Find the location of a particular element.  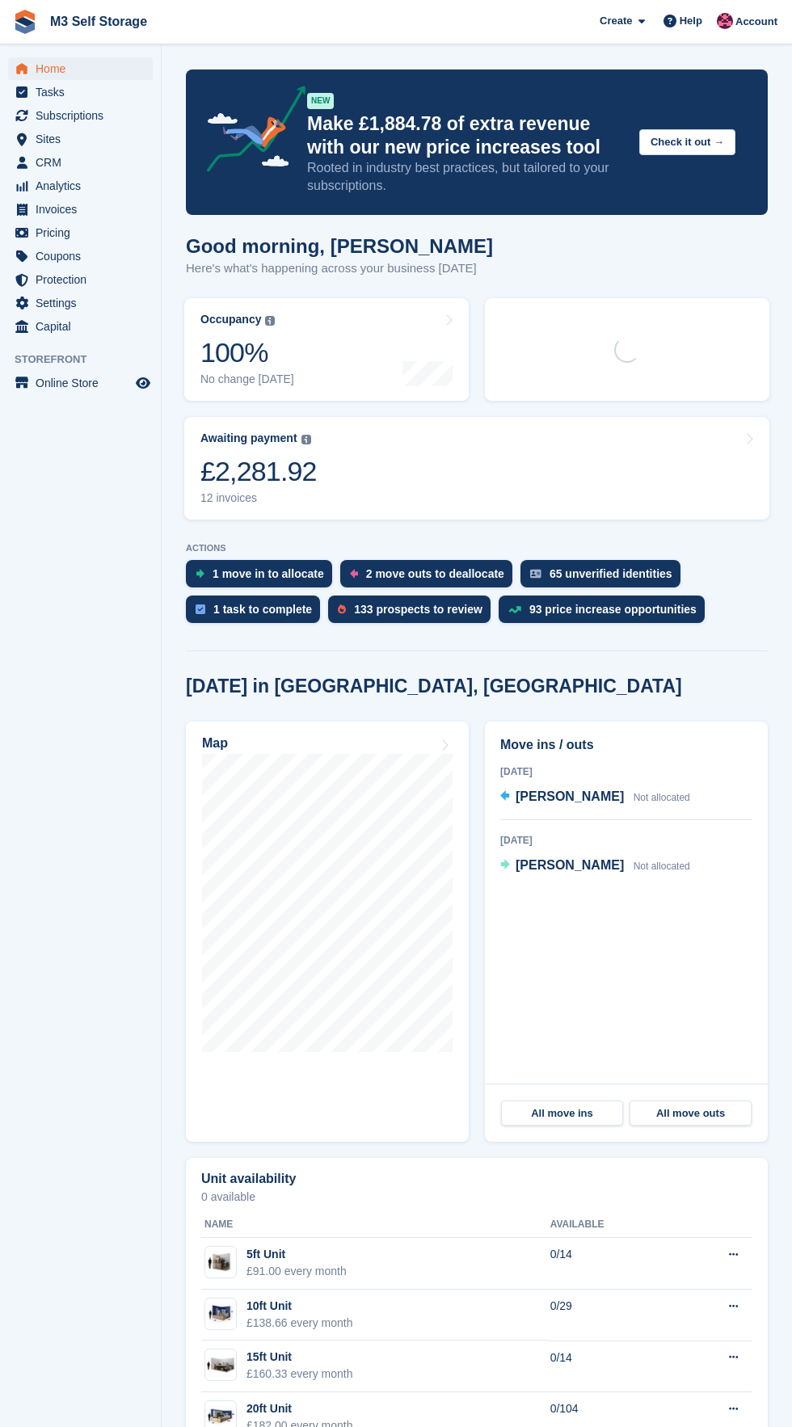

img: task-75834270c22a3079a89374b754ae025e5fb1db73e45f91037f5363f120a921f8.svg is located at coordinates (200, 609).